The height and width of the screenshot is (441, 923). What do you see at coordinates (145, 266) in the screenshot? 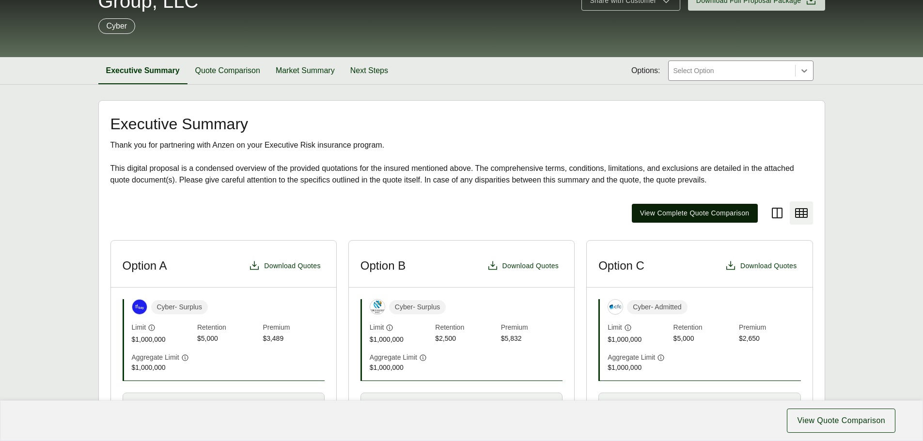
I see `h3: Option A` at bounding box center [145, 266].